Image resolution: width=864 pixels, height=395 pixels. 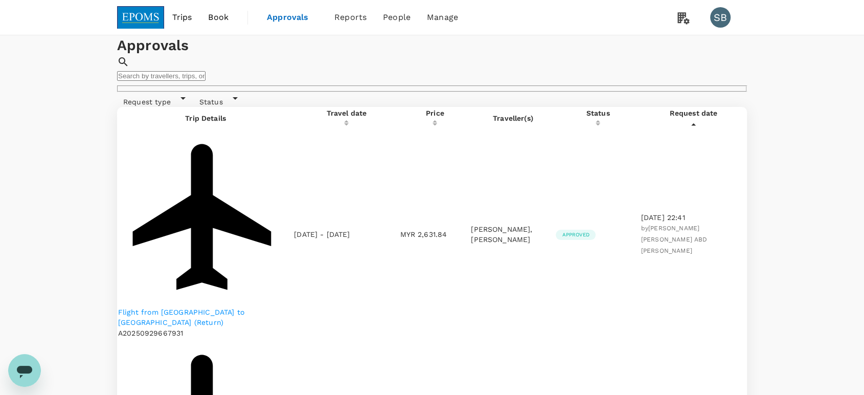 What do you see at coordinates (141, 17) in the screenshot?
I see `img: EPOMS SDN BHD` at bounding box center [141, 17].